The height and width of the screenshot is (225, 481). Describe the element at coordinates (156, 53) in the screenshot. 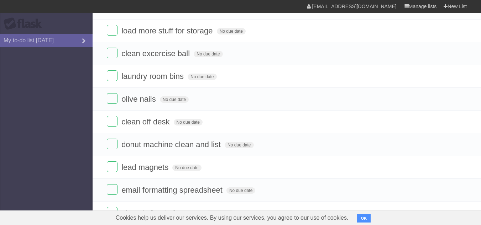

I see `span: clean excercise ball` at that location.